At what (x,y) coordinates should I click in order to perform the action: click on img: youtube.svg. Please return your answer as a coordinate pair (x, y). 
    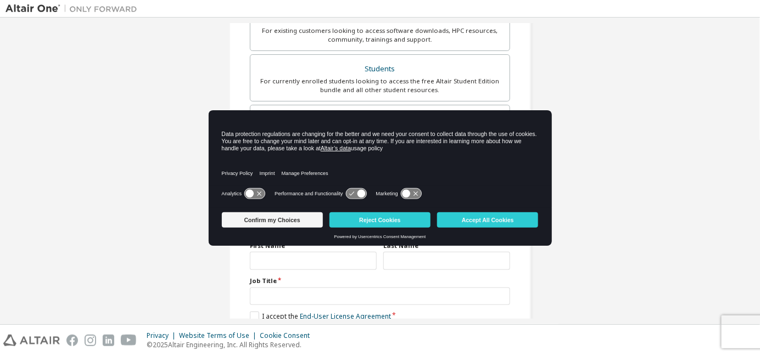
    Looking at the image, I should click on (128, 340).